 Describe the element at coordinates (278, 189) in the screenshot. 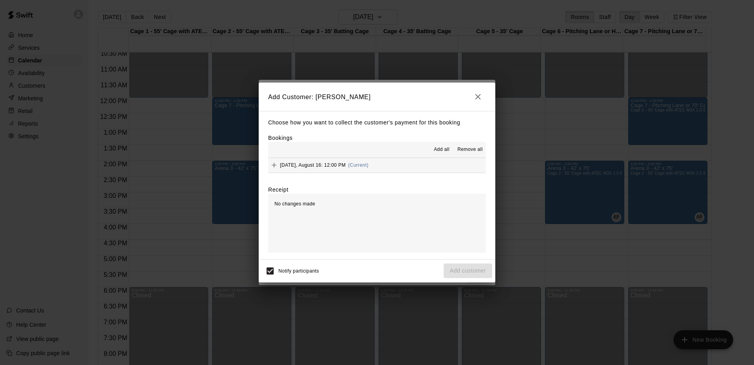

I see `label: Receipt` at that location.